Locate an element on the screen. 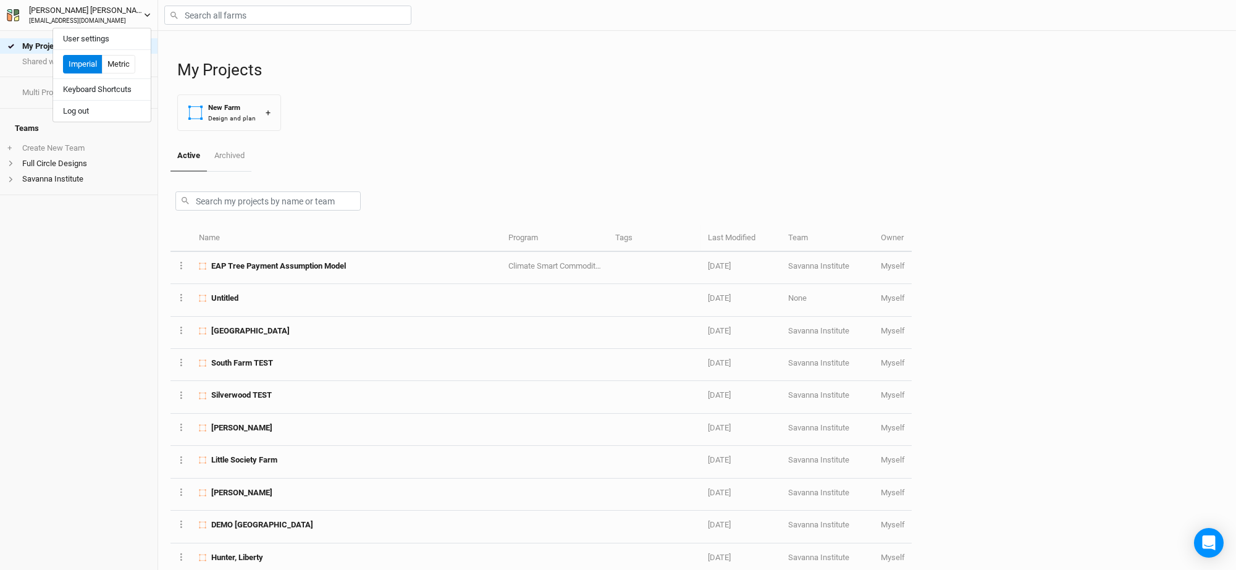  td: None is located at coordinates (827, 300).